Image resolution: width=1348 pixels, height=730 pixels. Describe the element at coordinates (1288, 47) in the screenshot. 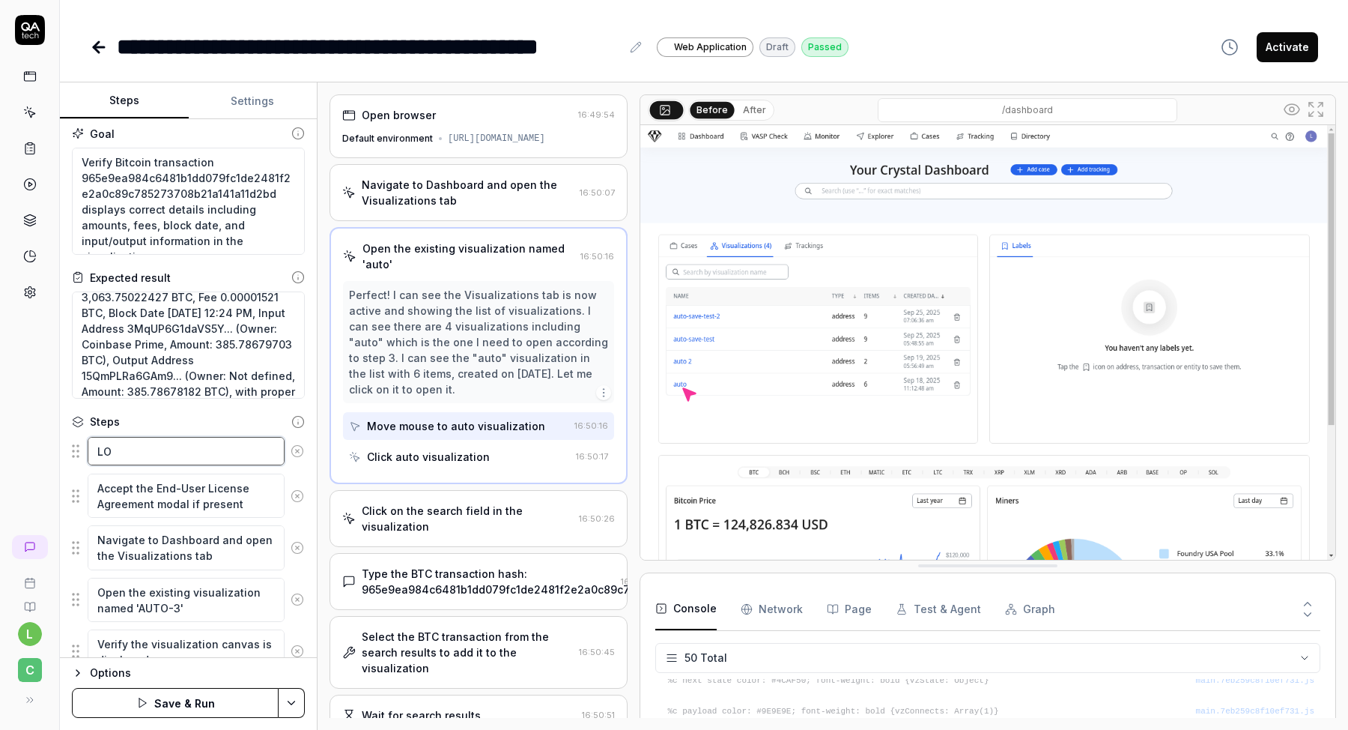

I see `button: Activate` at that location.